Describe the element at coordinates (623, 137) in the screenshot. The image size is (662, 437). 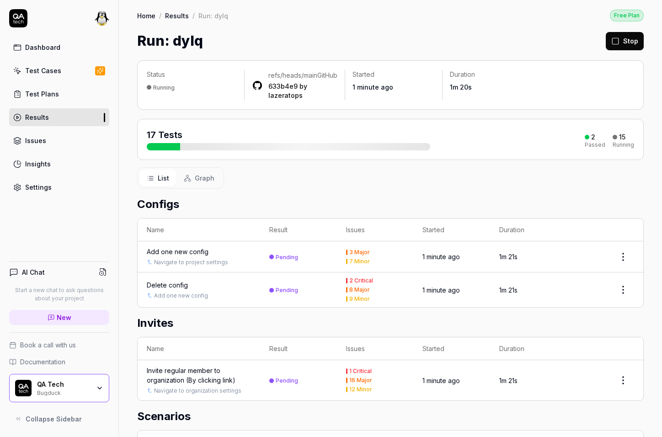
I see `div: 15` at that location.